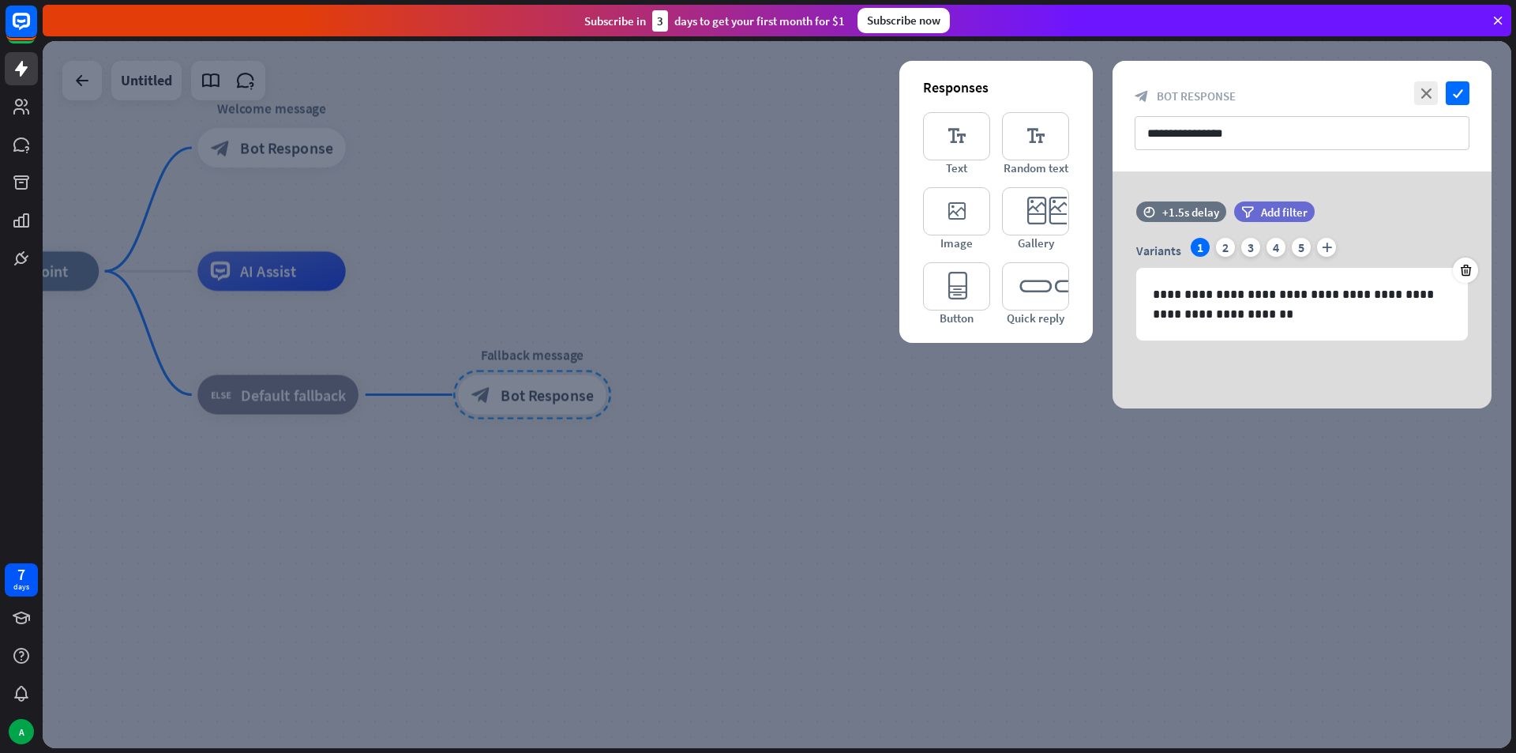  What do you see at coordinates (1458, 93) in the screenshot?
I see `i: check` at bounding box center [1458, 93].